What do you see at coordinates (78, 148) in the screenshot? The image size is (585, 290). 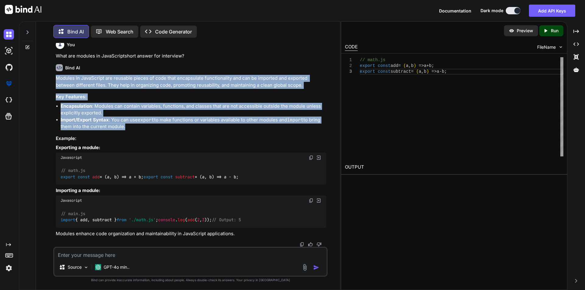 I see `strong: Exporting a module:` at bounding box center [78, 148].